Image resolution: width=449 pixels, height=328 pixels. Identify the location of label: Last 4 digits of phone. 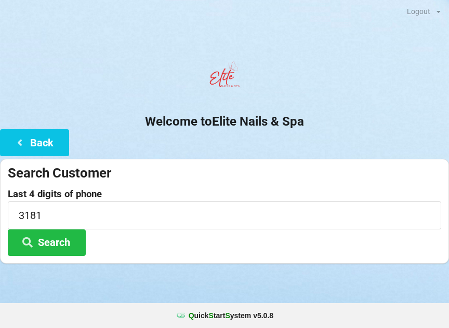
(224, 194).